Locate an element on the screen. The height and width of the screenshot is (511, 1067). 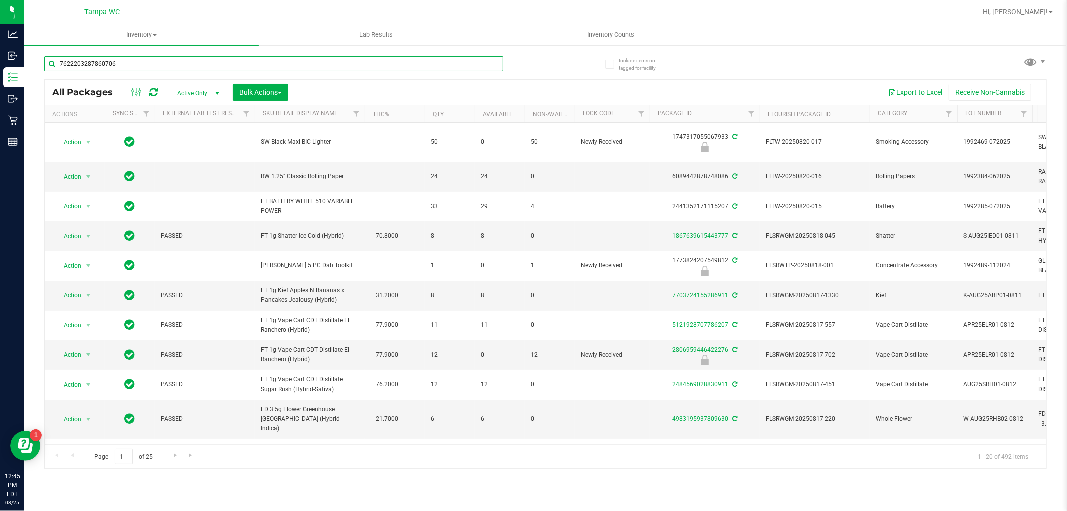
span: Inventory is located at coordinates (141, 35).